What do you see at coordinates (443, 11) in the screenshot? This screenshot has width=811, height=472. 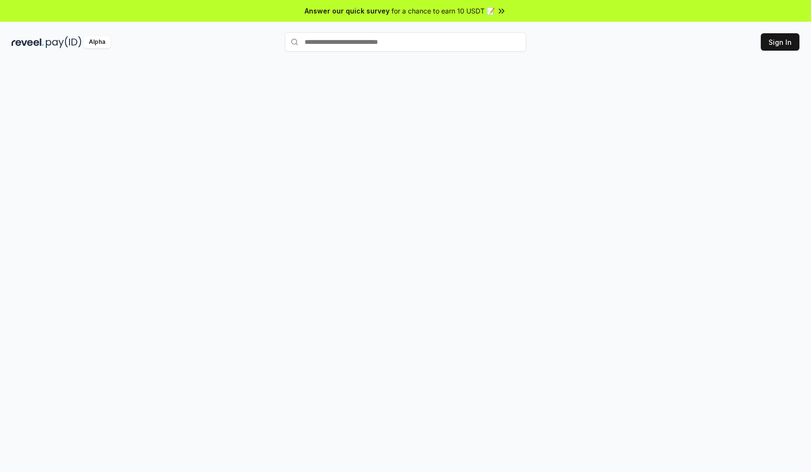 I see `span: for a chance to earn 10 USDT 📝` at bounding box center [443, 11].